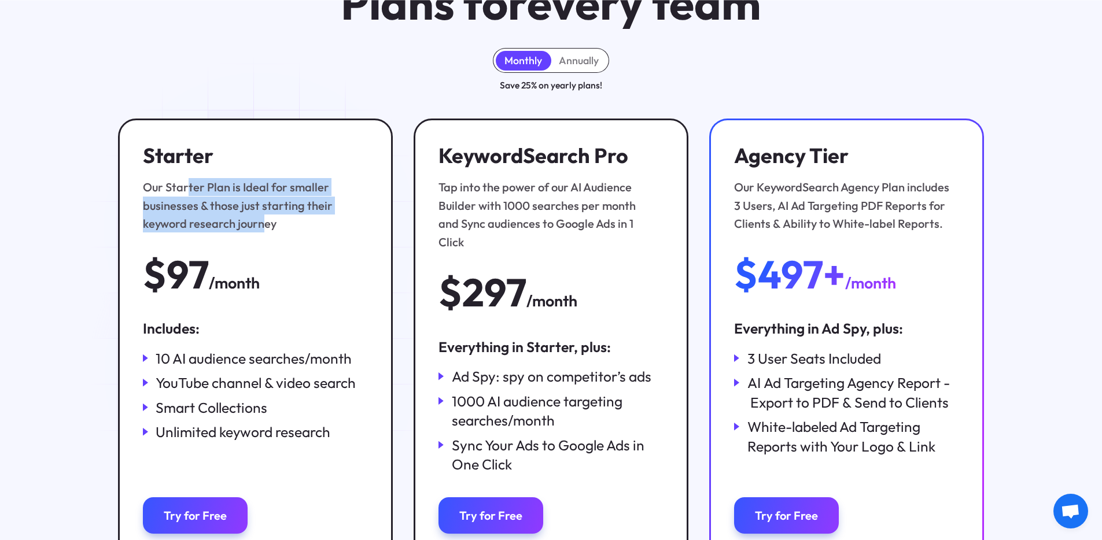  I want to click on div: Sync Your Ads to Google Ads in One Click, so click(557, 454).